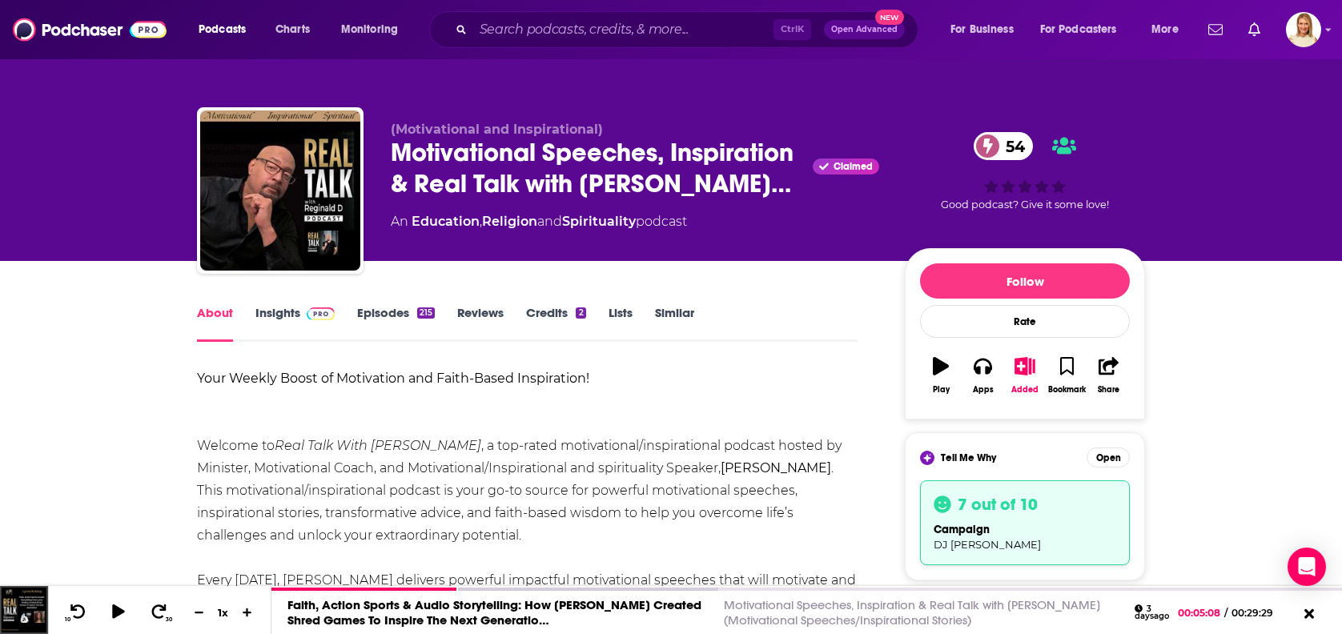 This screenshot has width=1342, height=634. I want to click on button: 10, so click(77, 613).